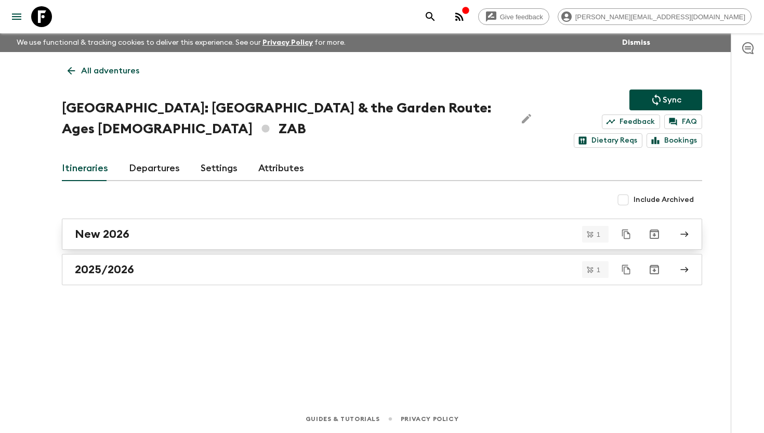 This screenshot has height=433, width=764. Describe the element at coordinates (636, 43) in the screenshot. I see `button: Dismiss` at that location.